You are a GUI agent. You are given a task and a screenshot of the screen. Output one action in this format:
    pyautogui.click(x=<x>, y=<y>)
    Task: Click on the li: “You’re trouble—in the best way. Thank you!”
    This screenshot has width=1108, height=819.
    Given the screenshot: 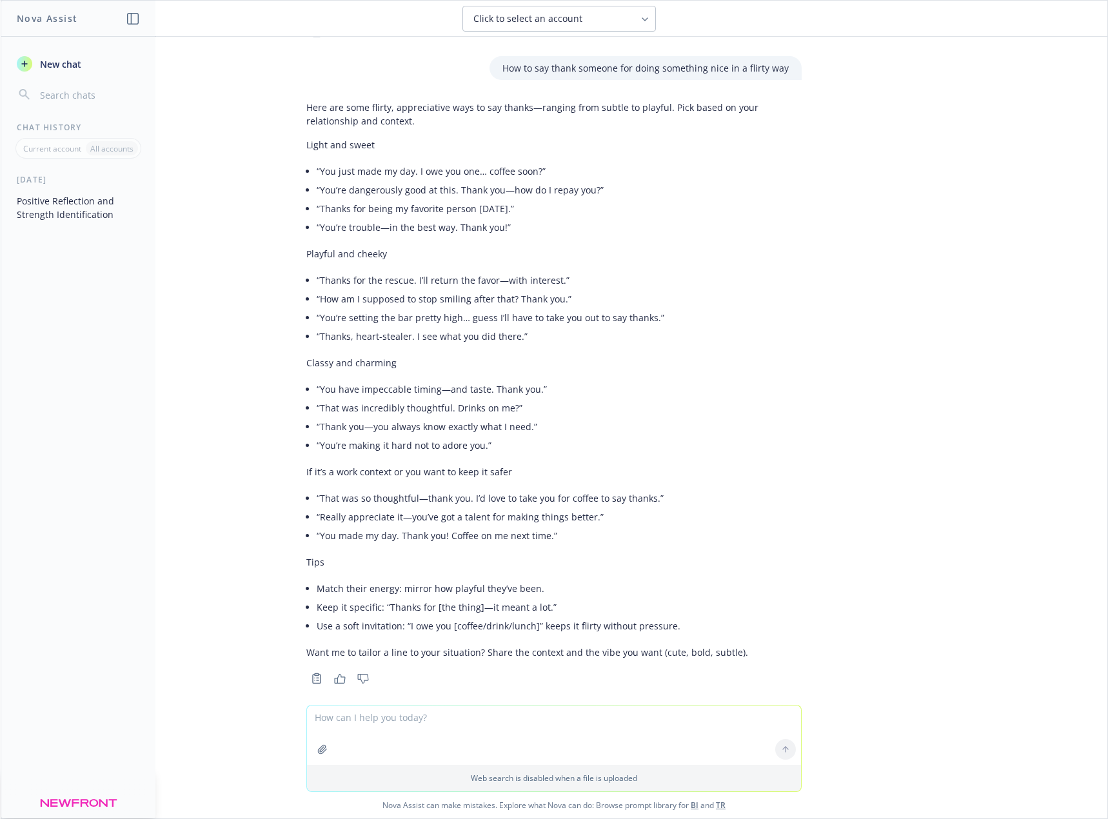 What is the action you would take?
    pyautogui.click(x=559, y=227)
    